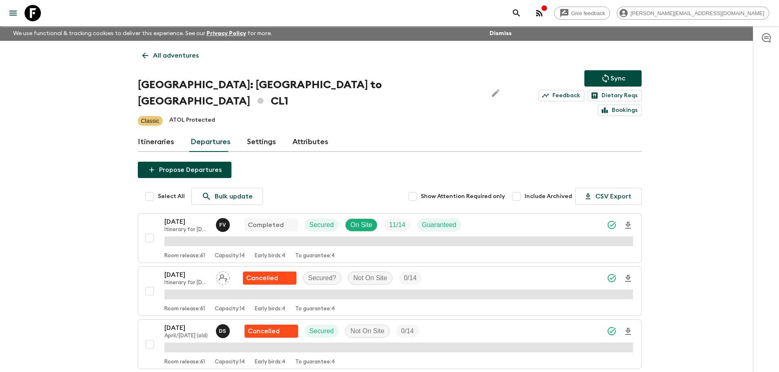 Image resolution: width=779 pixels, height=372 pixels. What do you see at coordinates (224, 224) in the screenshot?
I see `span: Francisco Valero` at bounding box center [224, 224].